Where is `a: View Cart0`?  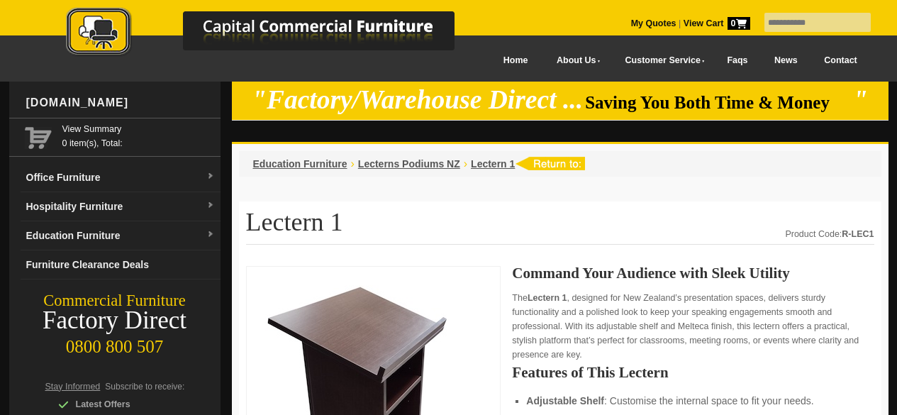
a: View Cart0 is located at coordinates (715, 23).